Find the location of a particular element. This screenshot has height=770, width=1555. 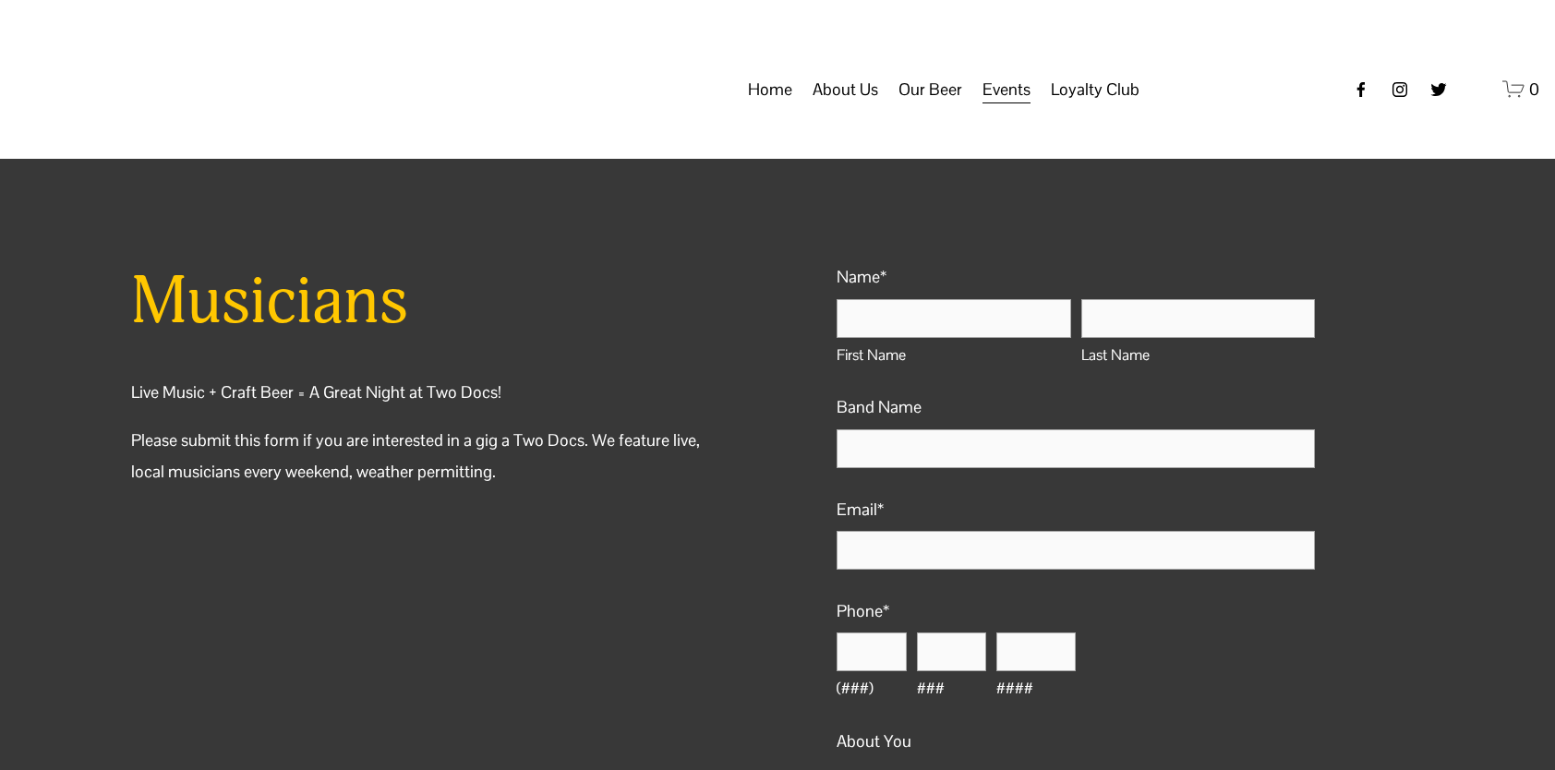

a: Two Docs Brewing Co. is located at coordinates (119, 89).